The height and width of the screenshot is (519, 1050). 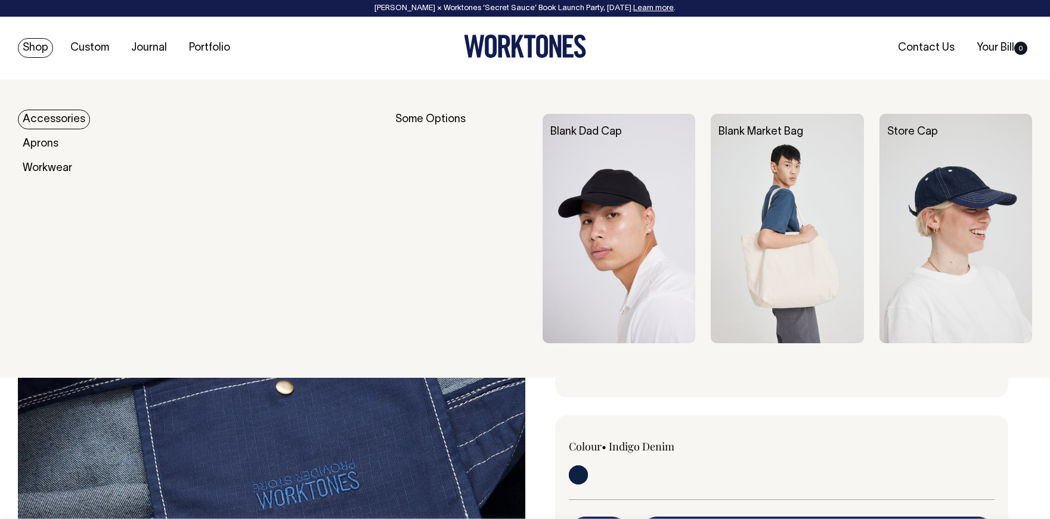 I want to click on span: 0, so click(x=1021, y=48).